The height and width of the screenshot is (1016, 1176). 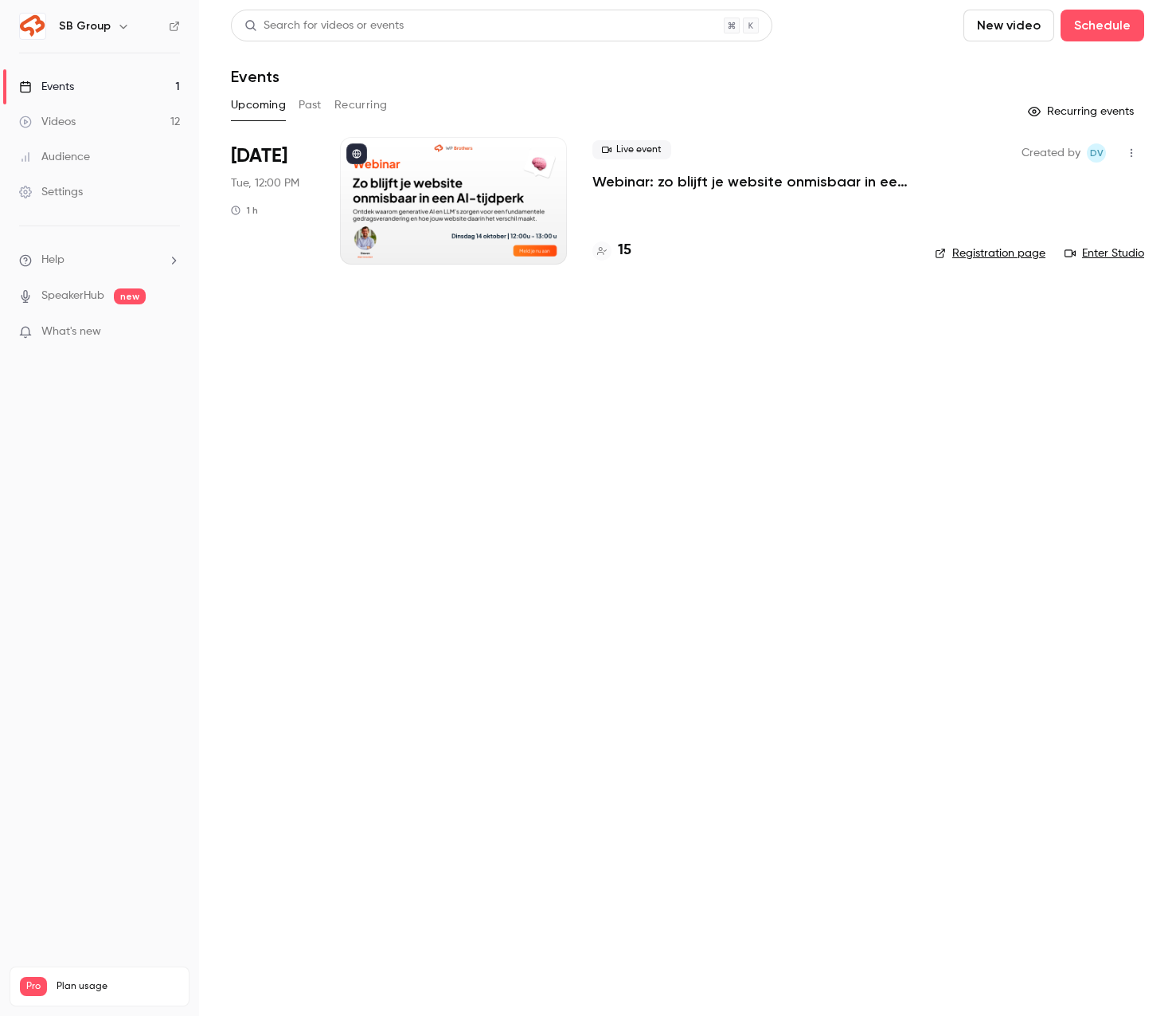 What do you see at coordinates (612, 250) in the screenshot?
I see `a: 15` at bounding box center [612, 250].